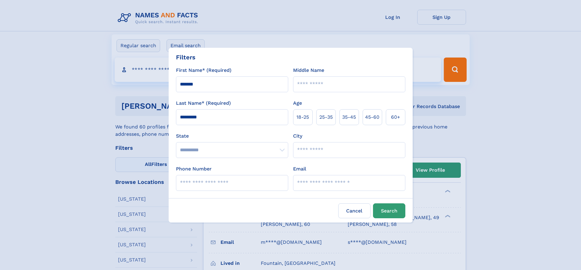  What do you see at coordinates (299, 169) in the screenshot?
I see `label: Email` at bounding box center [299, 169].